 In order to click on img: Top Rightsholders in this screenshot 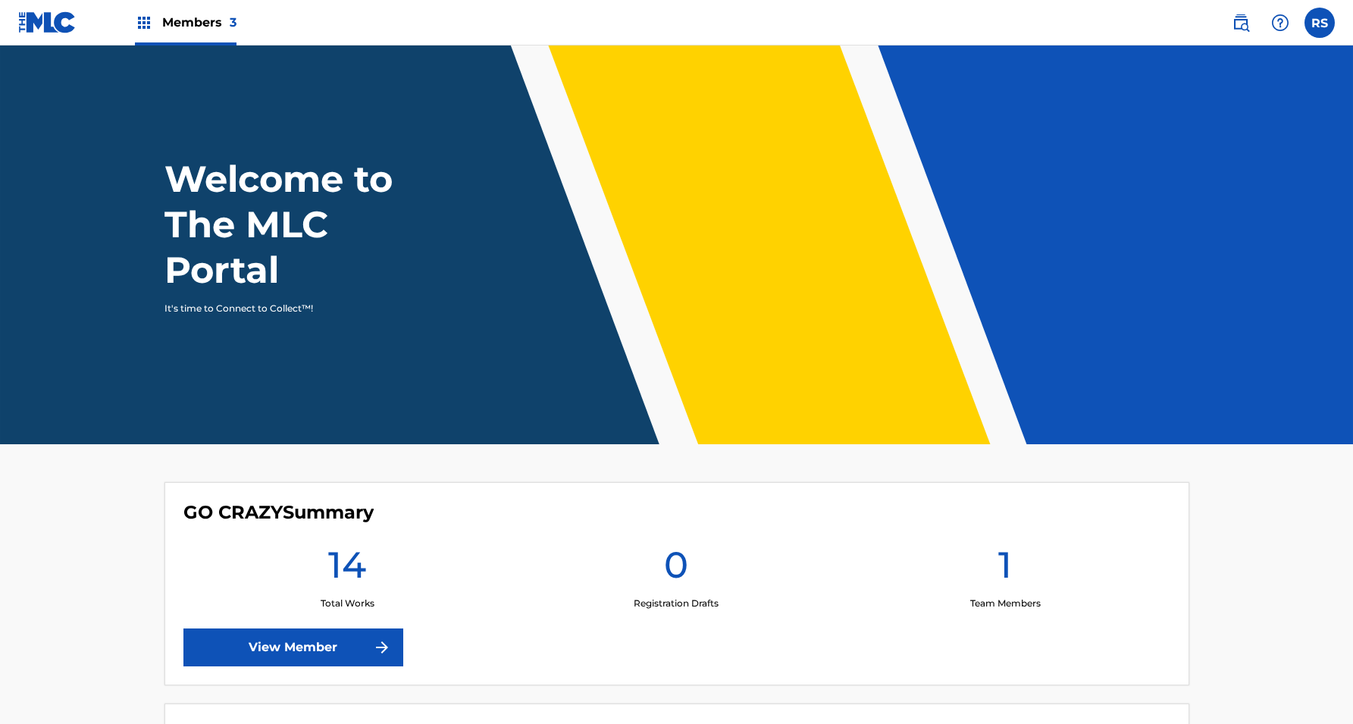, I will do `click(144, 23)`.